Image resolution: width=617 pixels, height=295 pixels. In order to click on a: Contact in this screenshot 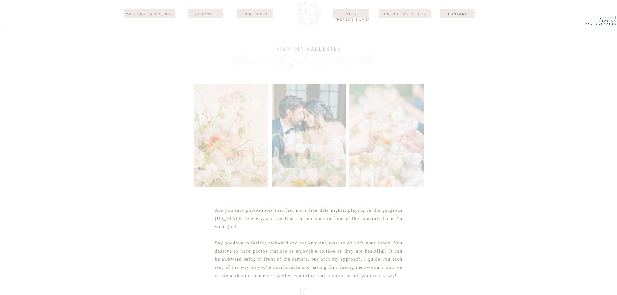, I will do `click(457, 14)`.